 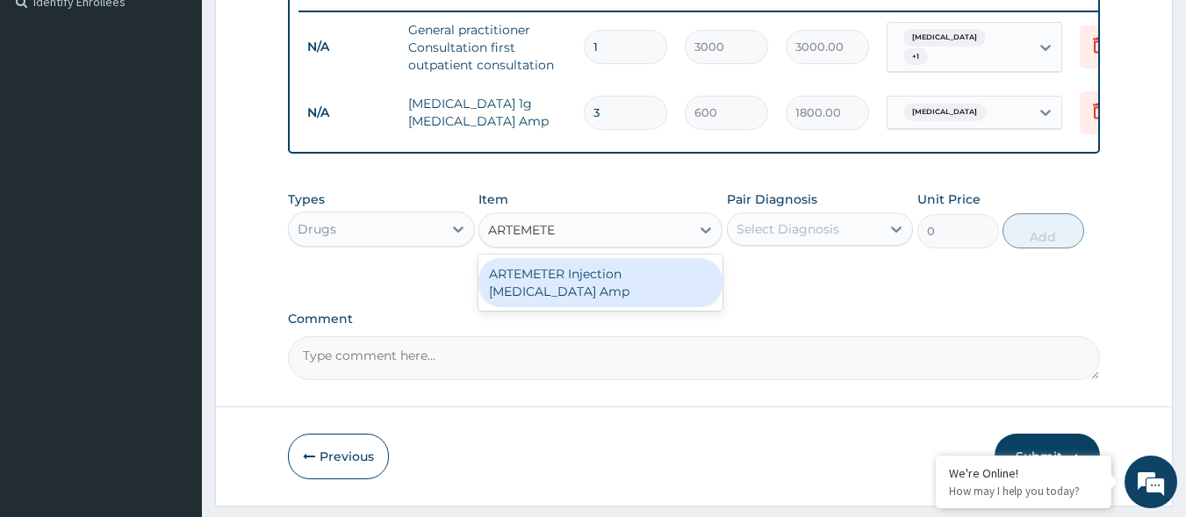 I want to click on div: We're Online!, so click(x=1023, y=473).